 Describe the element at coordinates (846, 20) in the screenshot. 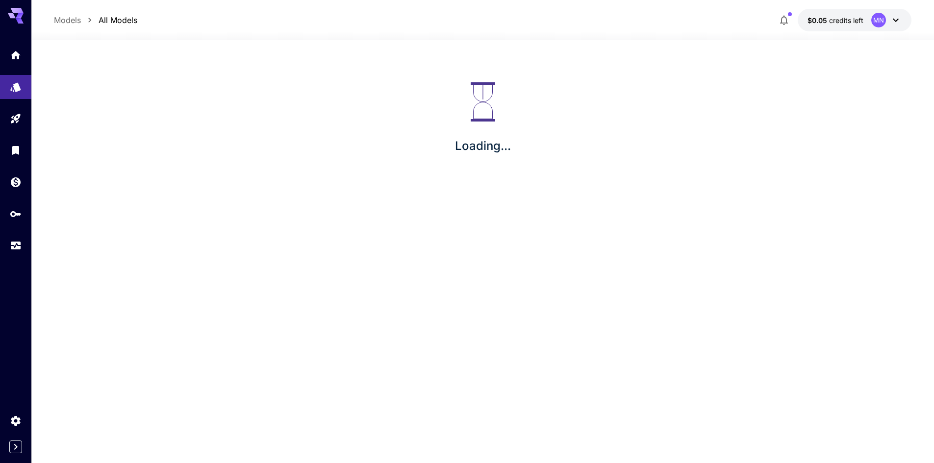

I see `span: credits left` at that location.